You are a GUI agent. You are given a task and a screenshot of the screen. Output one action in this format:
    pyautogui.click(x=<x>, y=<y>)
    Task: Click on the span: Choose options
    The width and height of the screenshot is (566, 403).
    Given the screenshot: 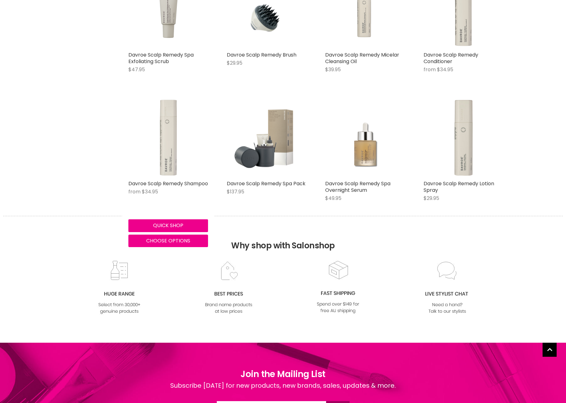 What is the action you would take?
    pyautogui.click(x=168, y=240)
    